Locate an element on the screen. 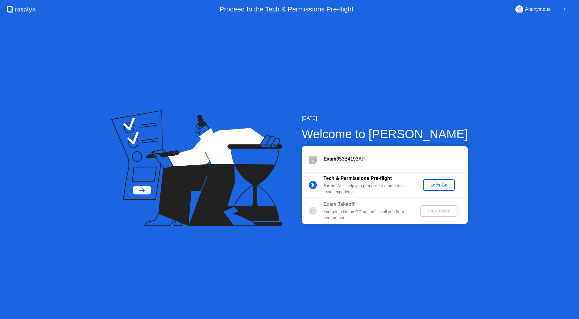 The height and width of the screenshot is (319, 579). div: Let's Go is located at coordinates (439, 185).